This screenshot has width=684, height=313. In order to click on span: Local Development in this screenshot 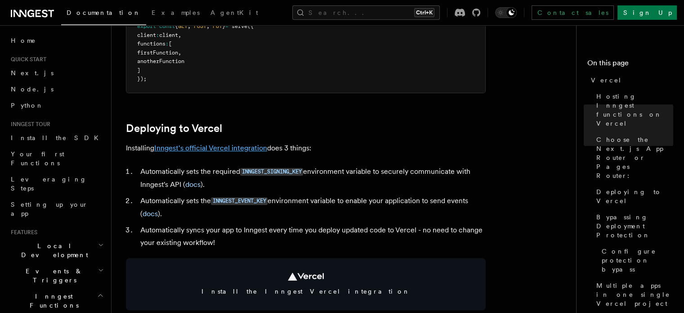, I will do `click(53, 250)`.